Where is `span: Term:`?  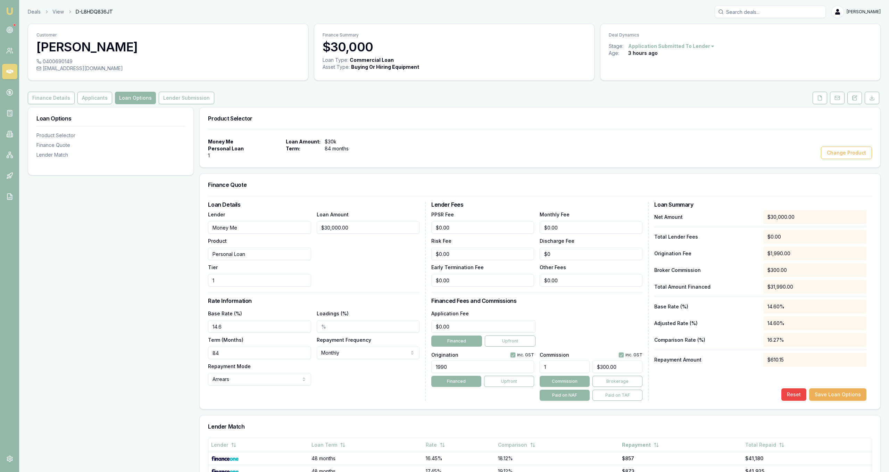 span: Term: is located at coordinates (303, 149).